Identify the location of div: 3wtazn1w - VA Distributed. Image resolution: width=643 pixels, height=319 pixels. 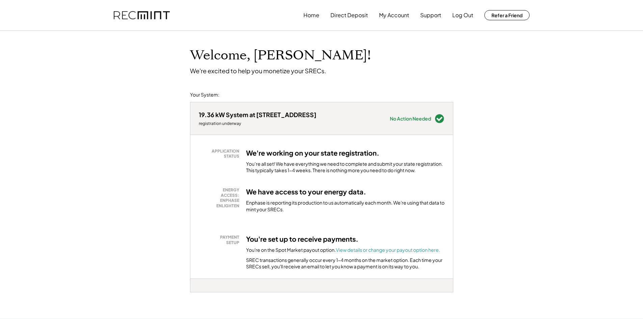
(202, 294).